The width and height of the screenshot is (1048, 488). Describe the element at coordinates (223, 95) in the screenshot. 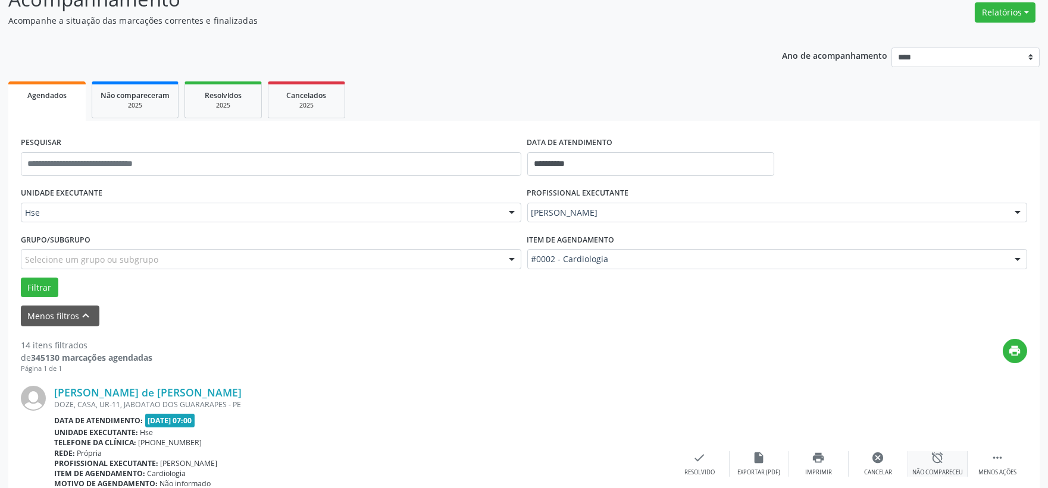

I see `span: Resolvidos` at that location.